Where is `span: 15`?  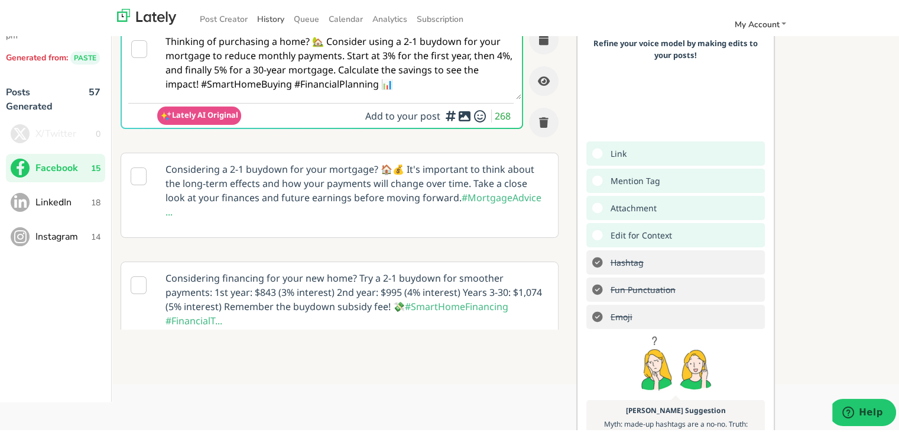 span: 15 is located at coordinates (96, 166).